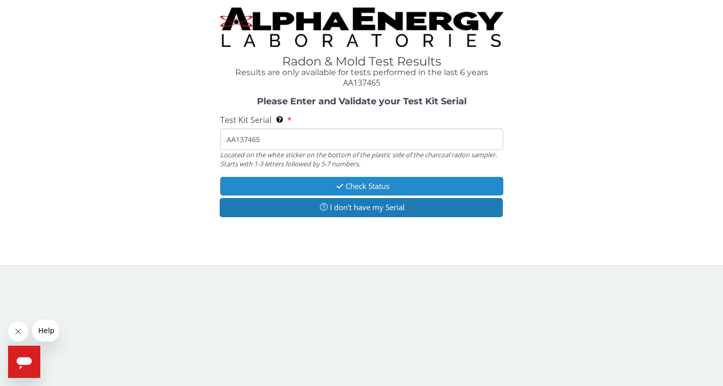 Image resolution: width=723 pixels, height=386 pixels. I want to click on span: Test Kit Serial, so click(246, 120).